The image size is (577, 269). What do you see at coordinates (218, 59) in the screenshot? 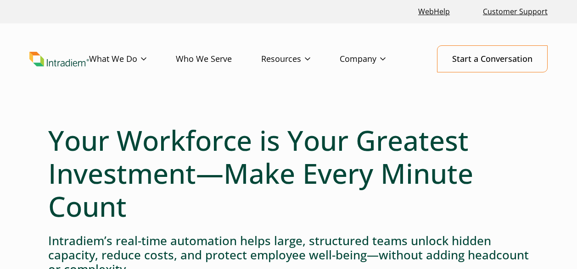
I see `a: Who We Serve` at bounding box center [218, 59].